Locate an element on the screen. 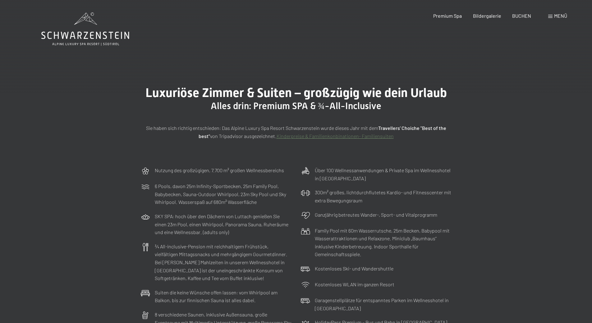  a: Bildergalerie is located at coordinates (487, 16).